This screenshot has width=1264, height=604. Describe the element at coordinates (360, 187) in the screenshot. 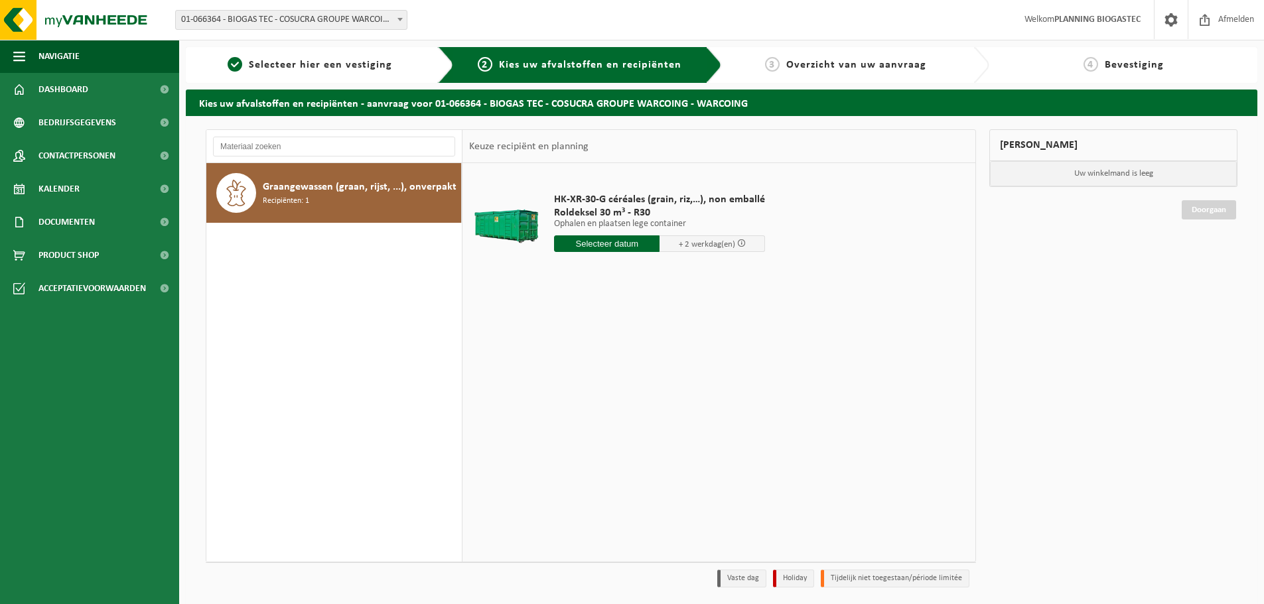

I see `span: Graangewassen (graan, rijst, ...), onverpakt` at that location.